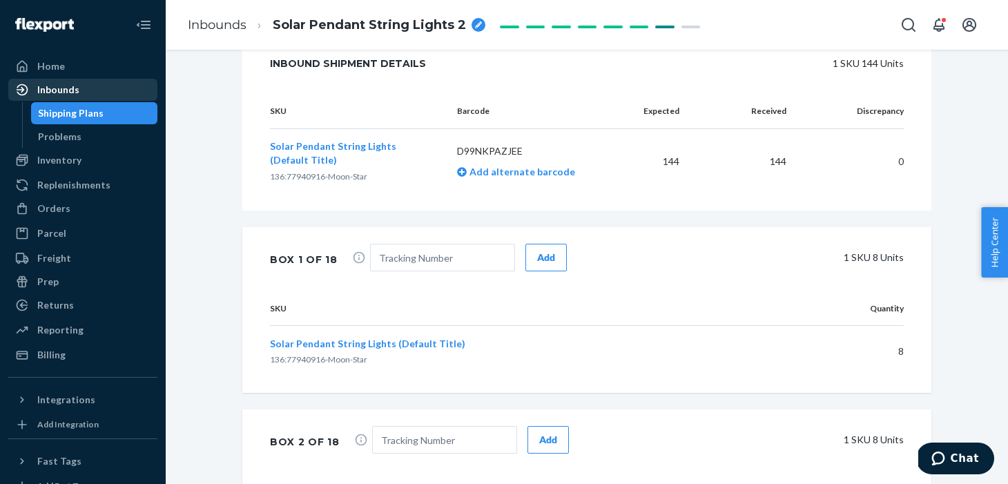  Describe the element at coordinates (336, 25) in the screenshot. I see `ol: breadcrumbs` at that location.